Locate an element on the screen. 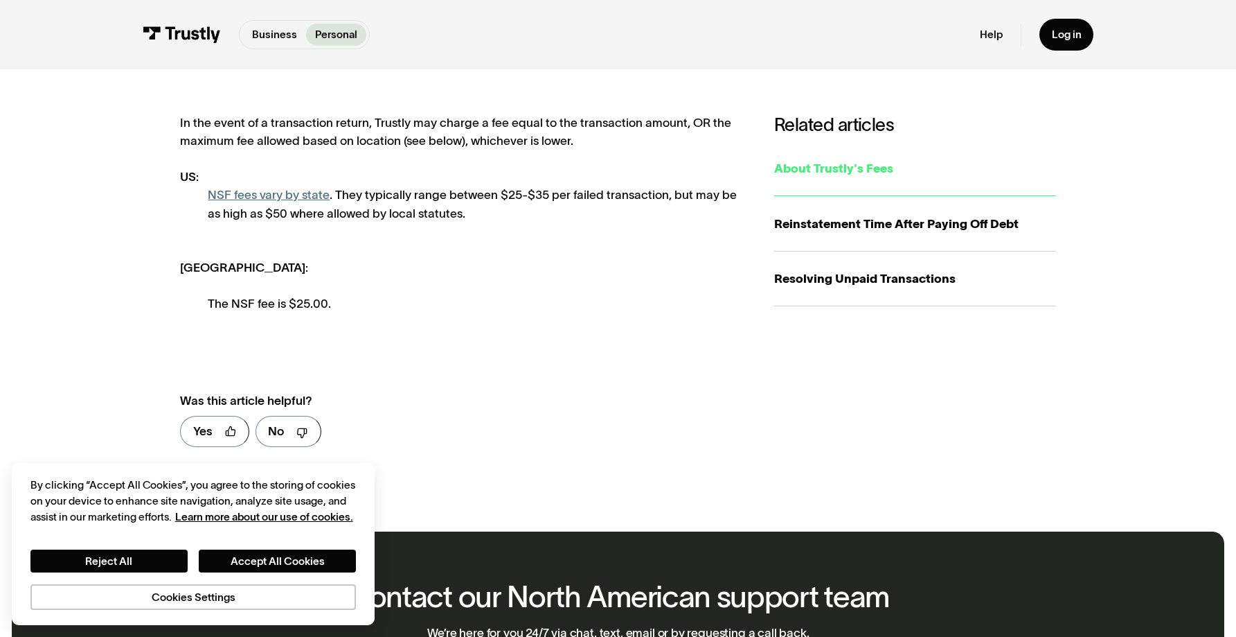 This screenshot has height=637, width=1236. a: Resolving Unpaid Transactions is located at coordinates (915, 278).